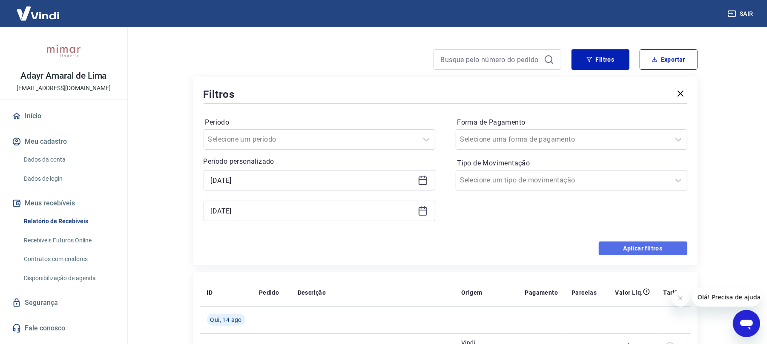 This screenshot has width=767, height=344. Describe the element at coordinates (63, 116) in the screenshot. I see `a: Início` at that location.